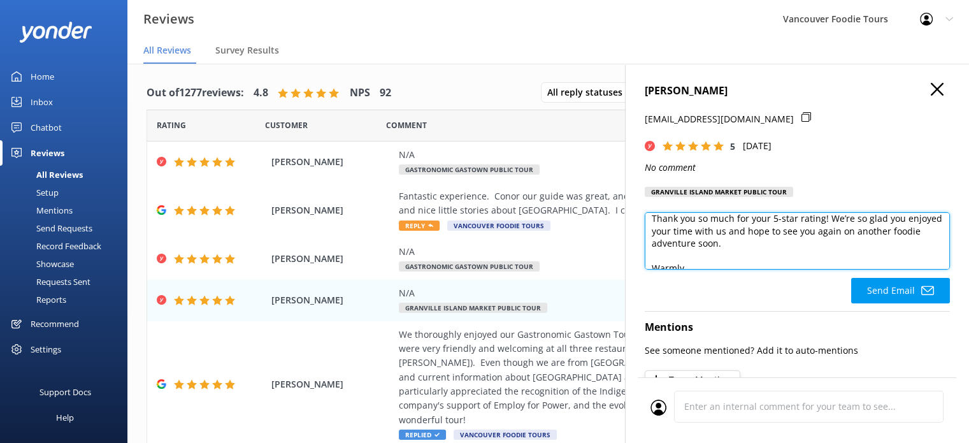 Image resolution: width=969 pixels, height=443 pixels. Describe the element at coordinates (670, 167) in the screenshot. I see `i: No comment` at that location.